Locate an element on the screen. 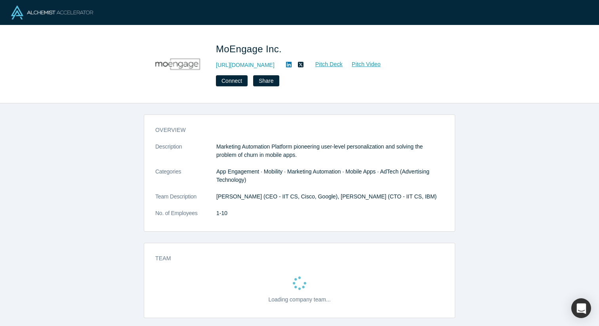 The height and width of the screenshot is (326, 599). button: Share is located at coordinates (266, 81).